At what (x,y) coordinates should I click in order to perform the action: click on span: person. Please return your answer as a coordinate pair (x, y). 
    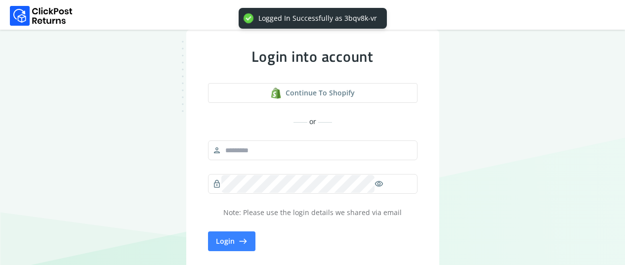
    Looking at the image, I should click on (217, 150).